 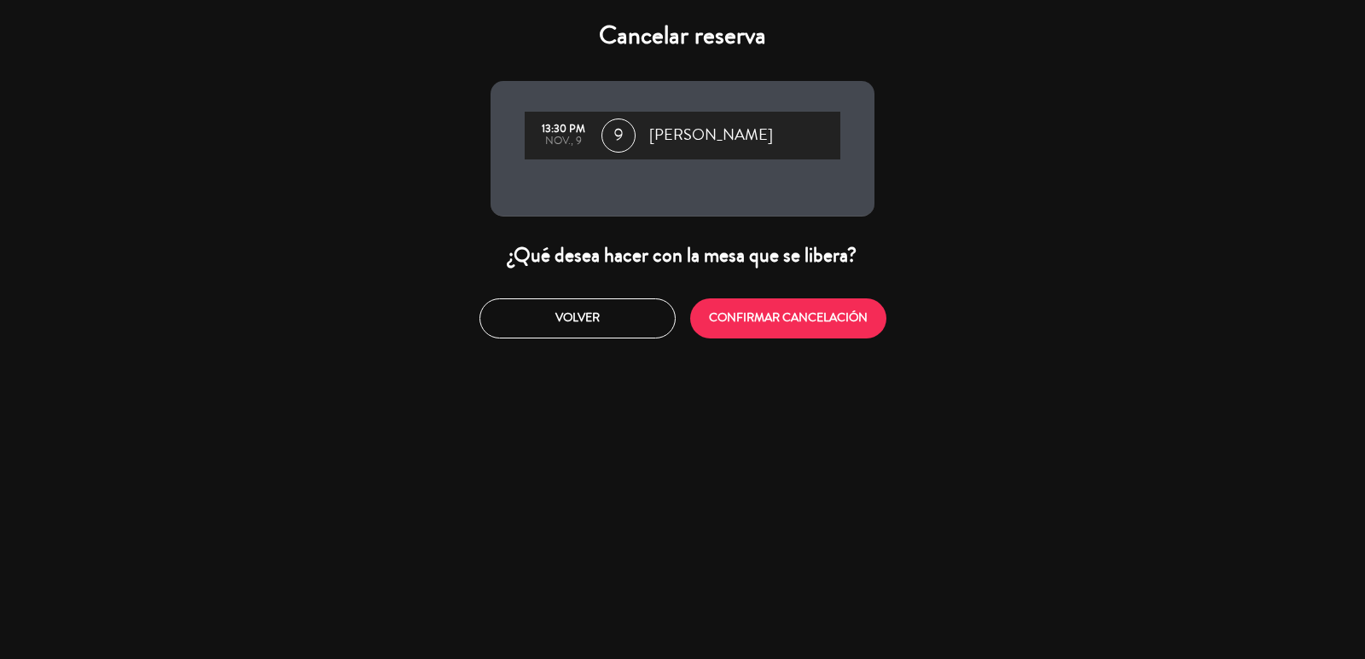 What do you see at coordinates (788, 318) in the screenshot?
I see `button: CONFIRMAR CANCELACIÓN` at bounding box center [788, 318].